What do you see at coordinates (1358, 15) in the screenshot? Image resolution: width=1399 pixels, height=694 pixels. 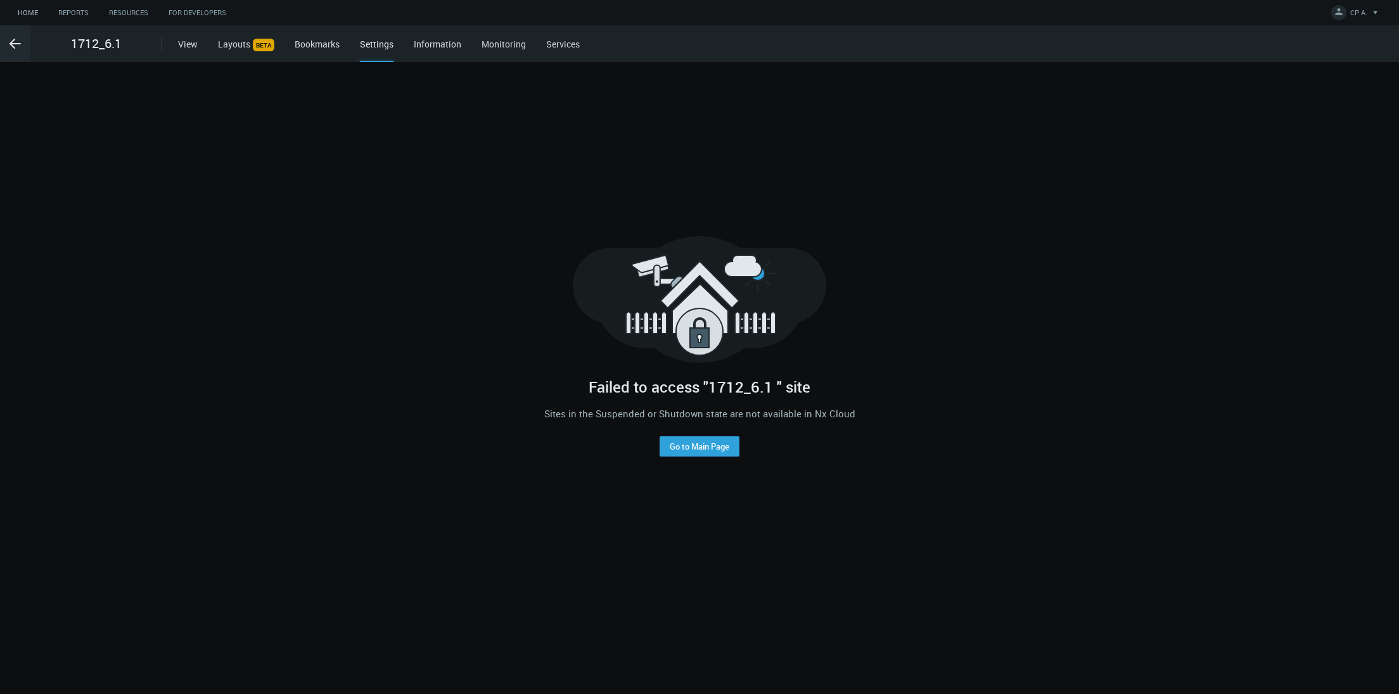 I see `span: CP A.` at bounding box center [1358, 15].